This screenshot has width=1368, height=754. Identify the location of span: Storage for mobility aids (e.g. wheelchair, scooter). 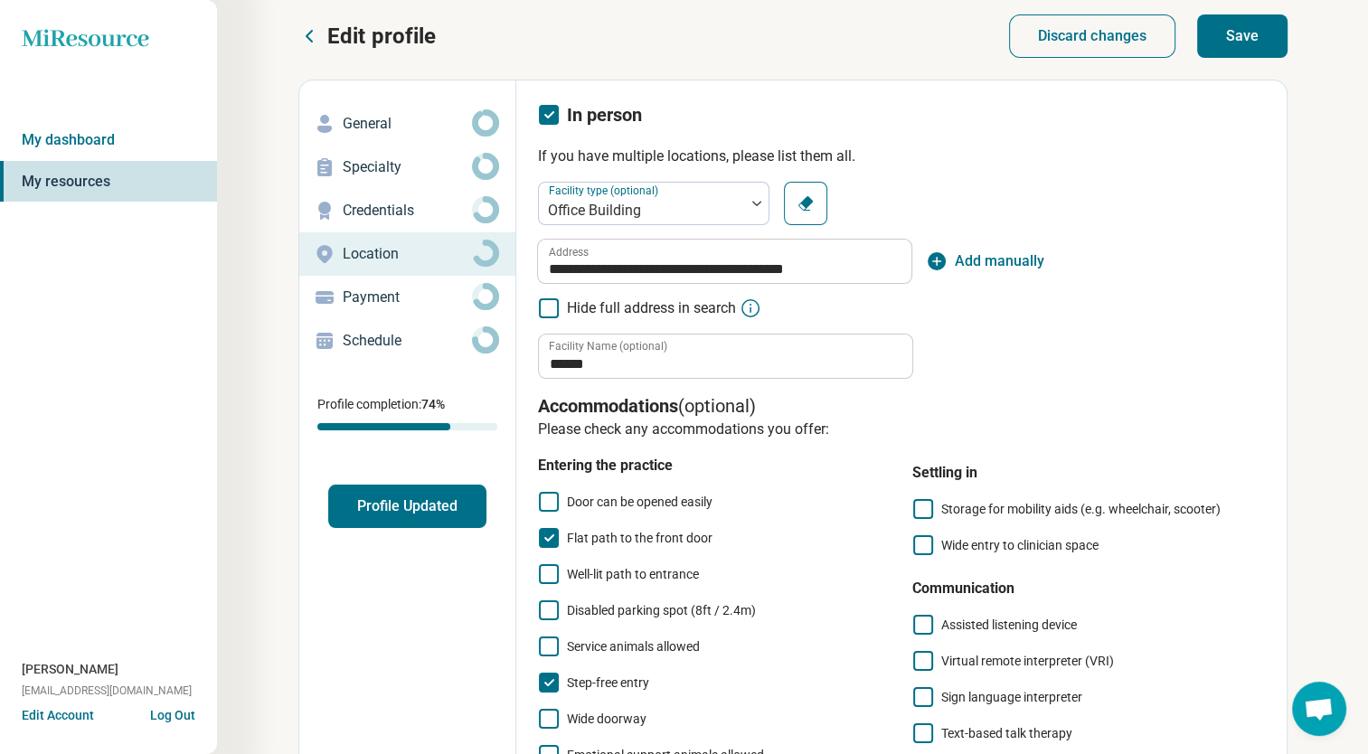
(1081, 509).